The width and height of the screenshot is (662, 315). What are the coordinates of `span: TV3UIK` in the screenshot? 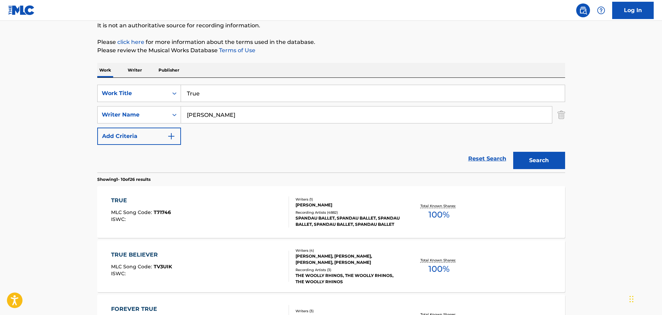 It's located at (163, 267).